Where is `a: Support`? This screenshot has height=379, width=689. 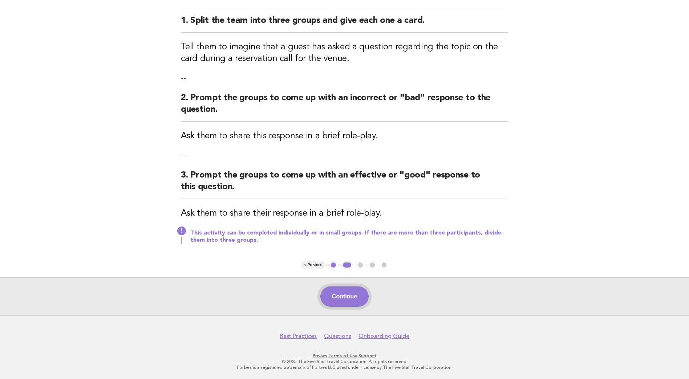
a: Support is located at coordinates (367, 356).